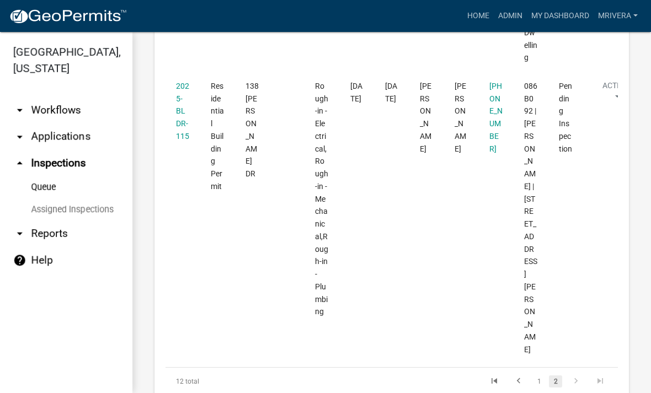 The height and width of the screenshot is (393, 651). Describe the element at coordinates (530, 218) in the screenshot. I see `span: 086B092 | HURST WILLIAM C JR | 138 SPURGEON DR` at that location.